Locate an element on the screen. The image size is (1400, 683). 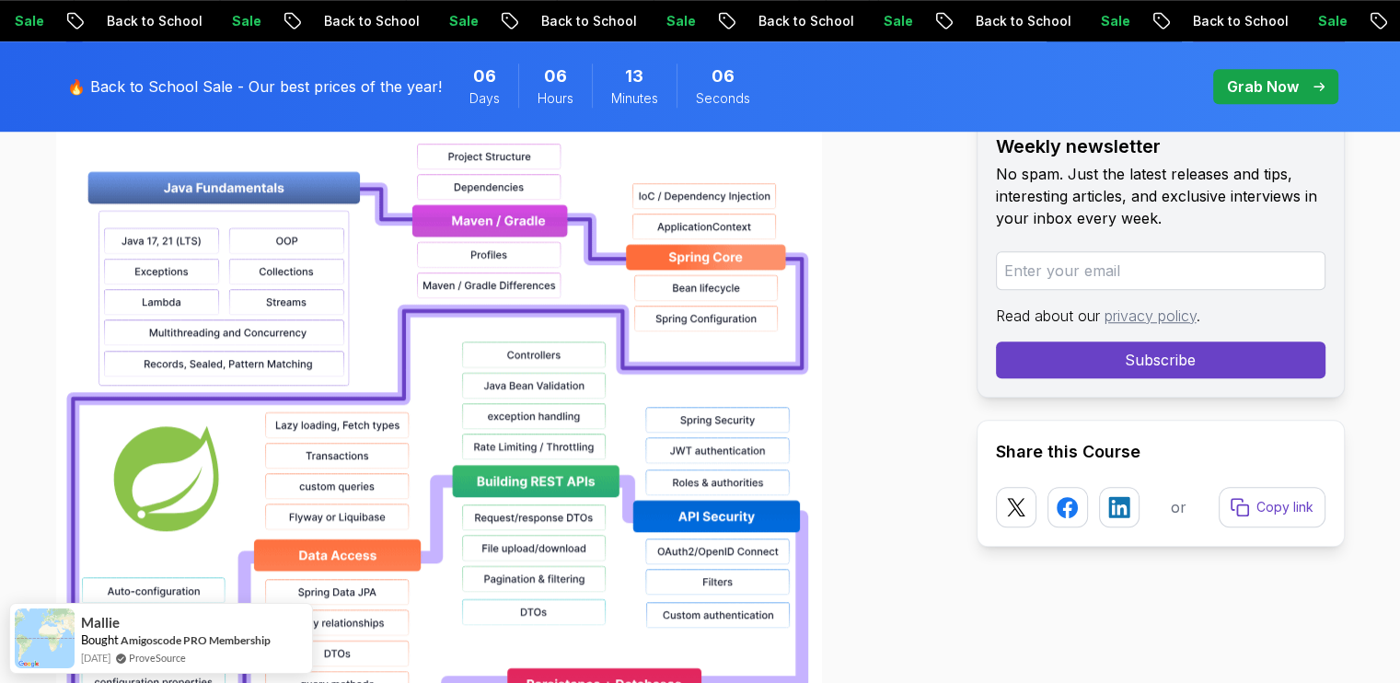
span: Minutes is located at coordinates (634, 98).